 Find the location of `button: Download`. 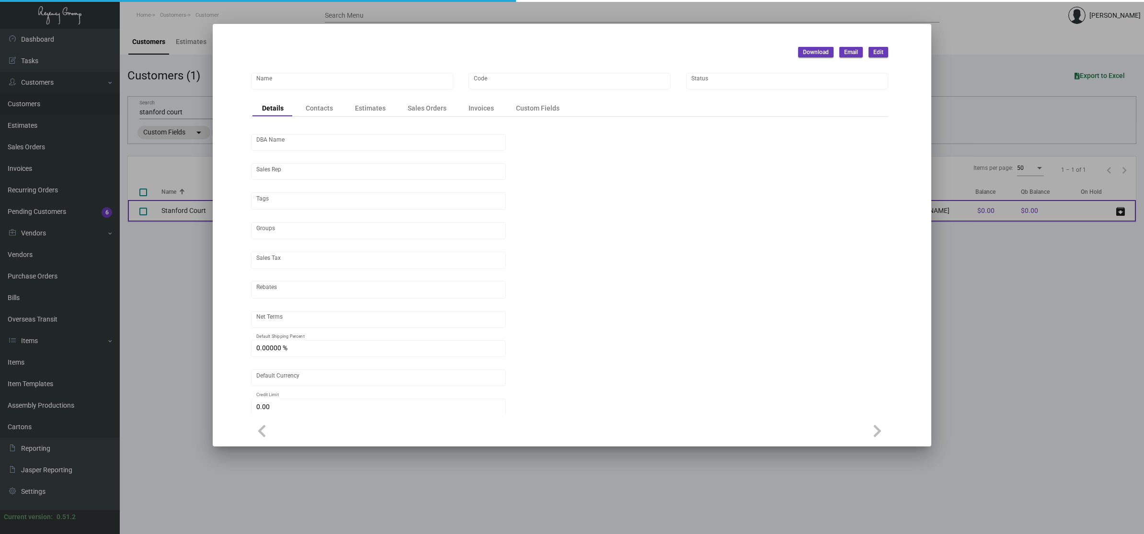

button: Download is located at coordinates (815, 52).